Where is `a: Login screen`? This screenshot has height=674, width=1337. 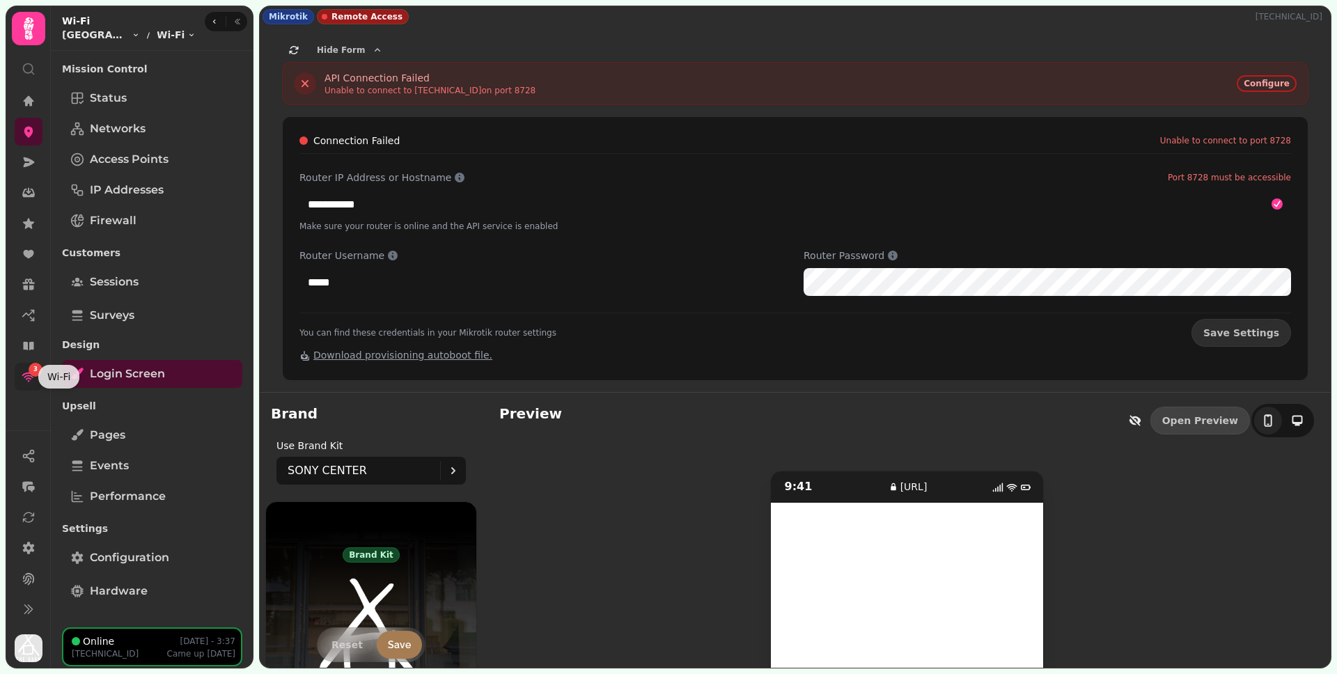 a: Login screen is located at coordinates (152, 374).